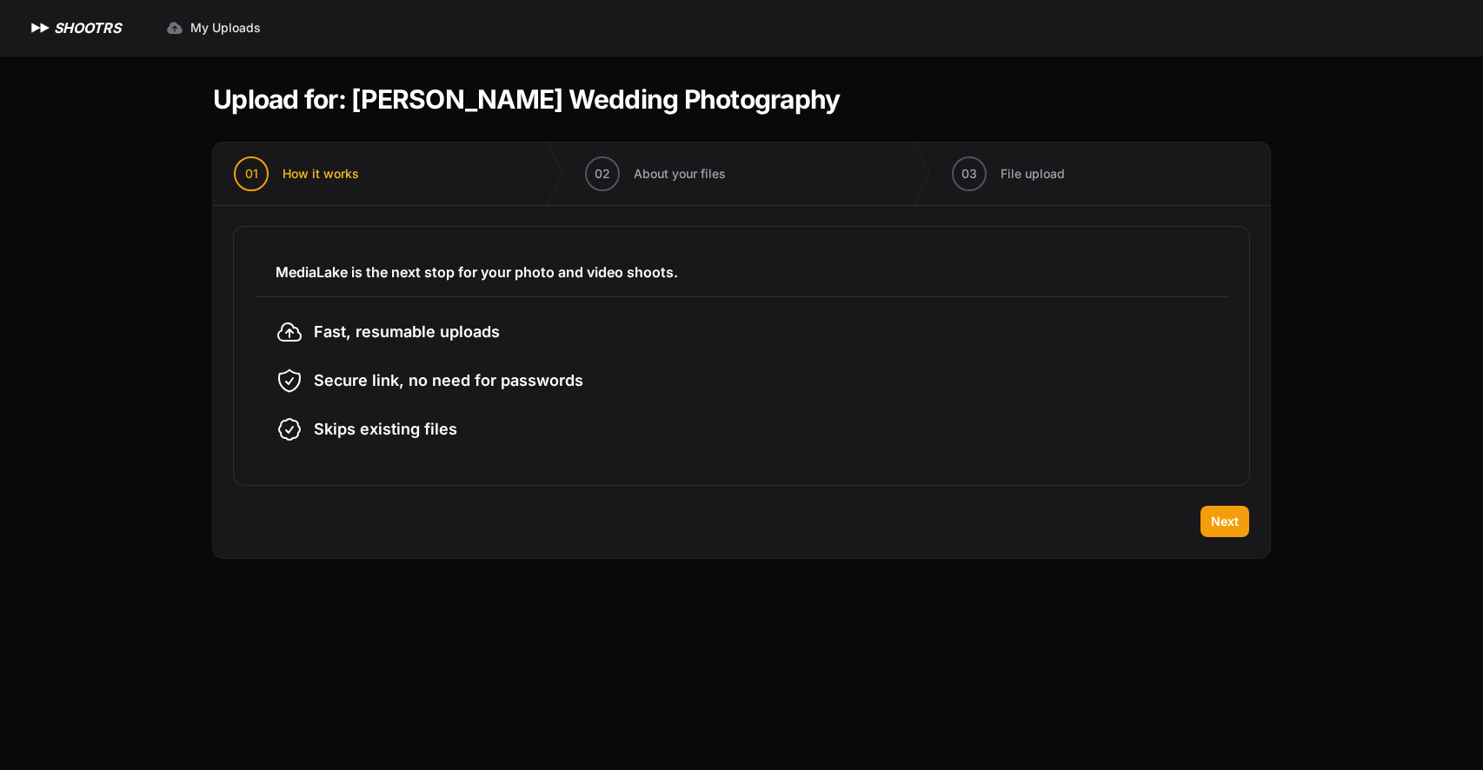 Image resolution: width=1483 pixels, height=770 pixels. What do you see at coordinates (321, 174) in the screenshot?
I see `span: How it works` at bounding box center [321, 174].